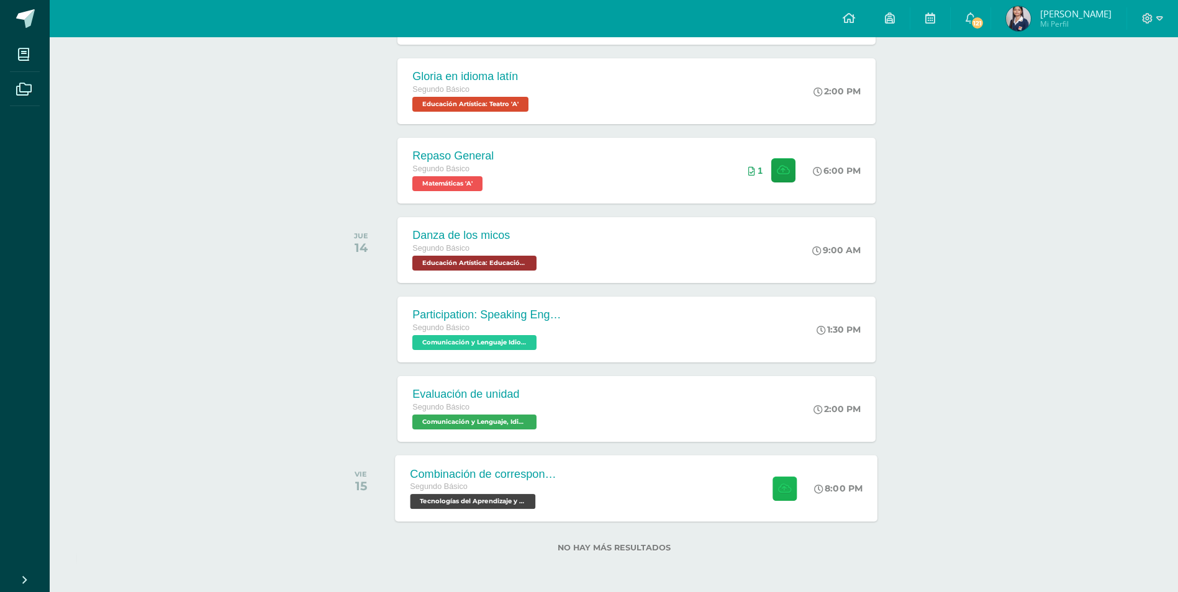  I want to click on div: JUE, so click(361, 236).